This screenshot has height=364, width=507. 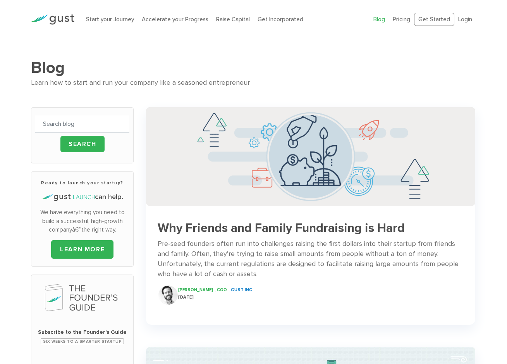 What do you see at coordinates (110, 19) in the screenshot?
I see `a: Start your Journey` at bounding box center [110, 19].